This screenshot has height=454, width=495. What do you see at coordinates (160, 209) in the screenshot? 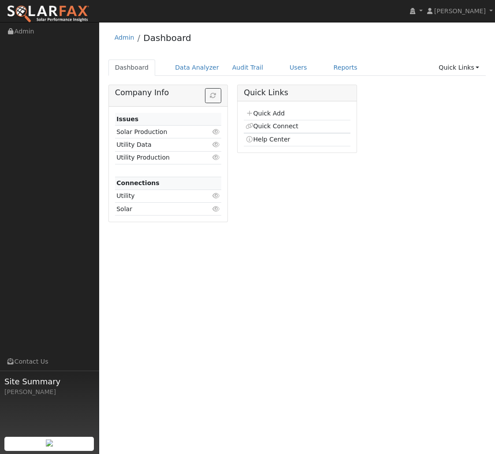
I see `td: Solar` at bounding box center [160, 209].